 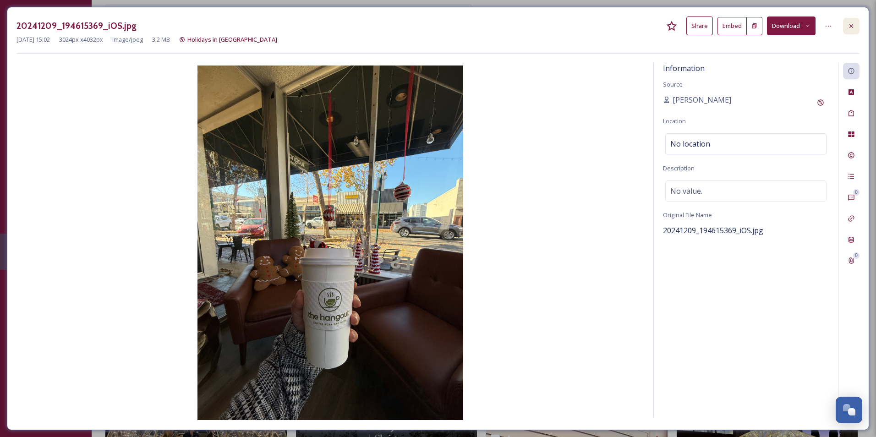 I want to click on button: Embed, so click(x=732, y=26).